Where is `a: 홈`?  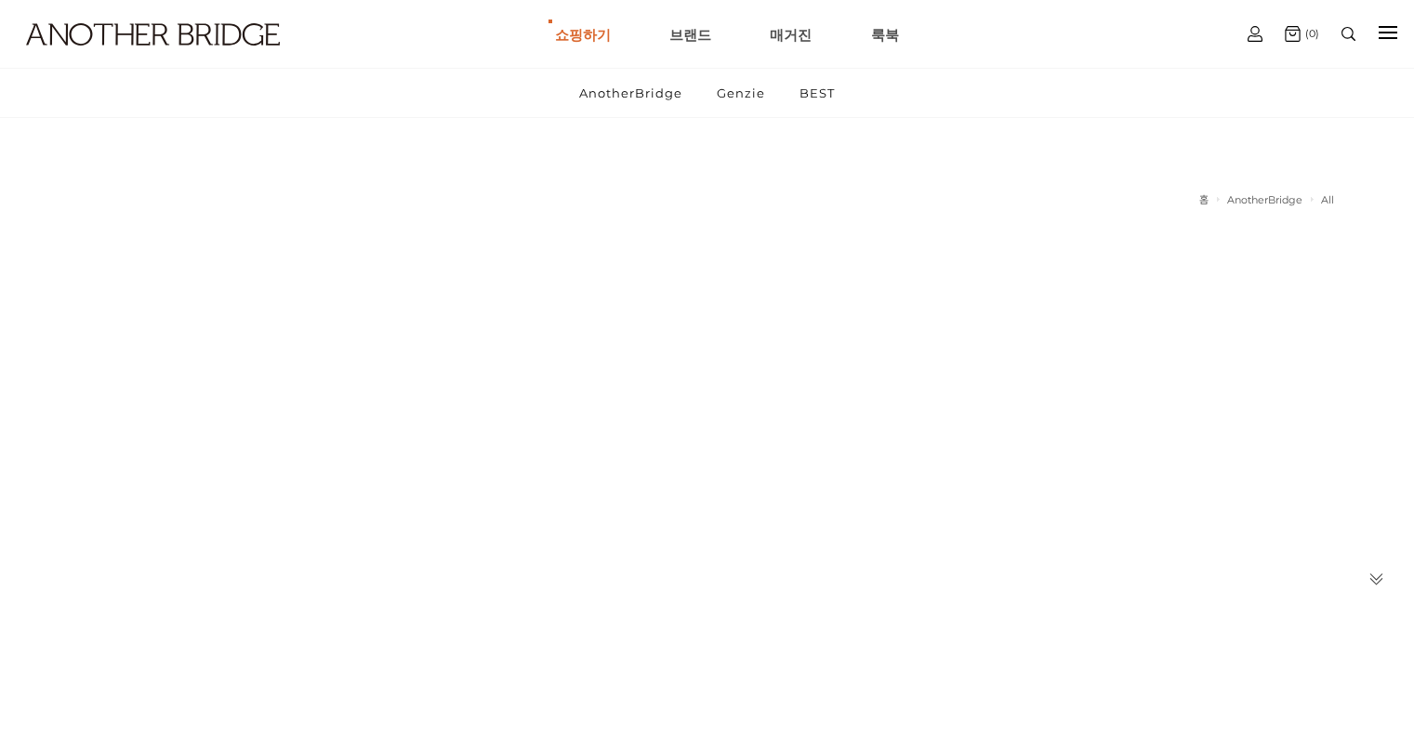
a: 홈 is located at coordinates (1204, 200).